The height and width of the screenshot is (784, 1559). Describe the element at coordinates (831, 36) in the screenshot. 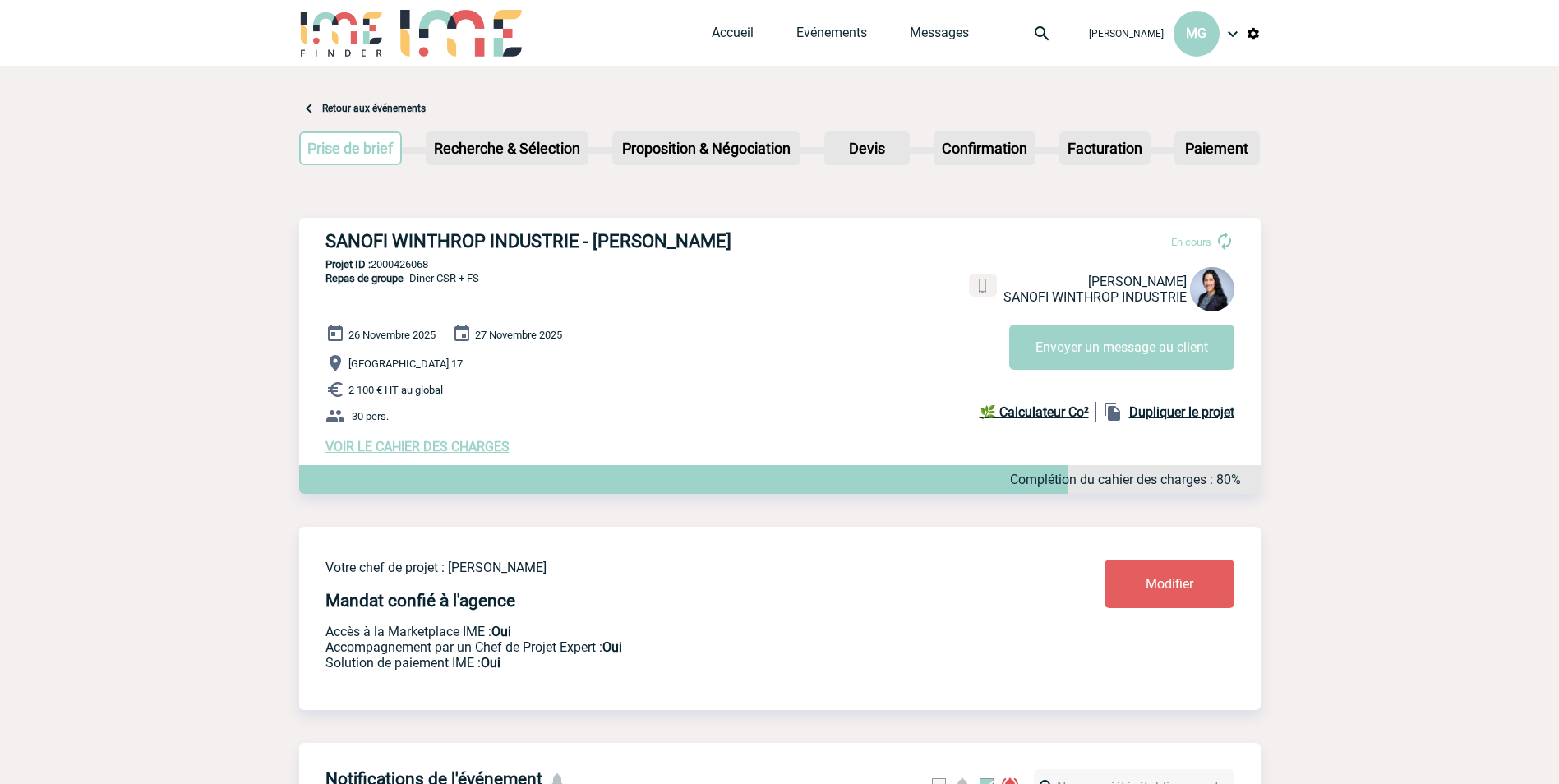

I see `a: Evénements` at that location.